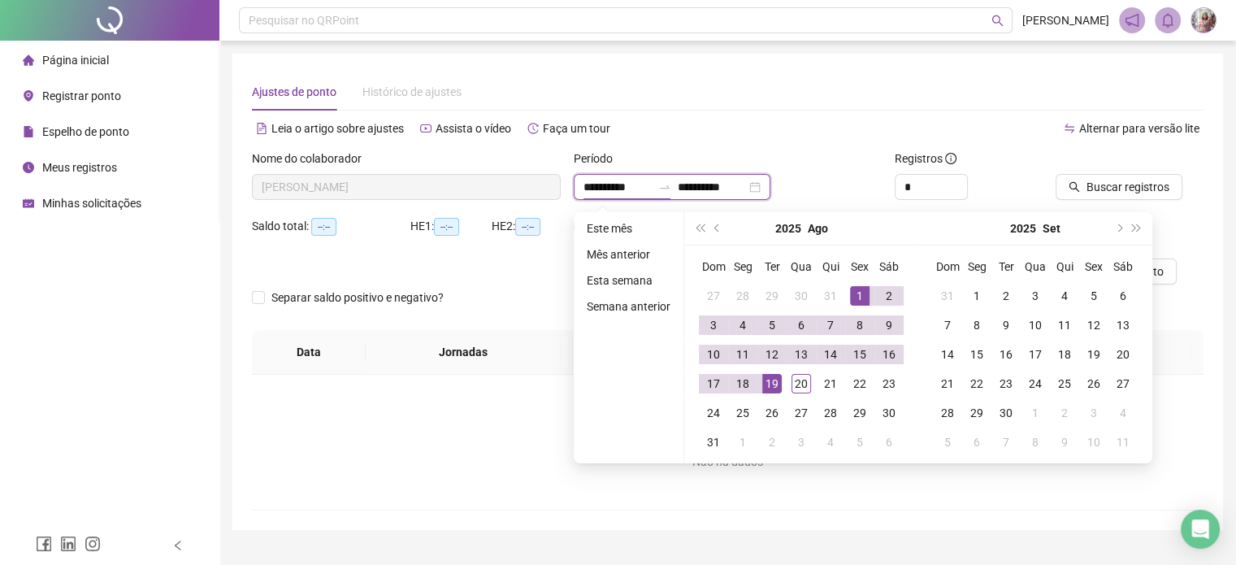 This screenshot has width=1236, height=565. What do you see at coordinates (1064, 354) in the screenshot?
I see `div: 18` at bounding box center [1064, 354].